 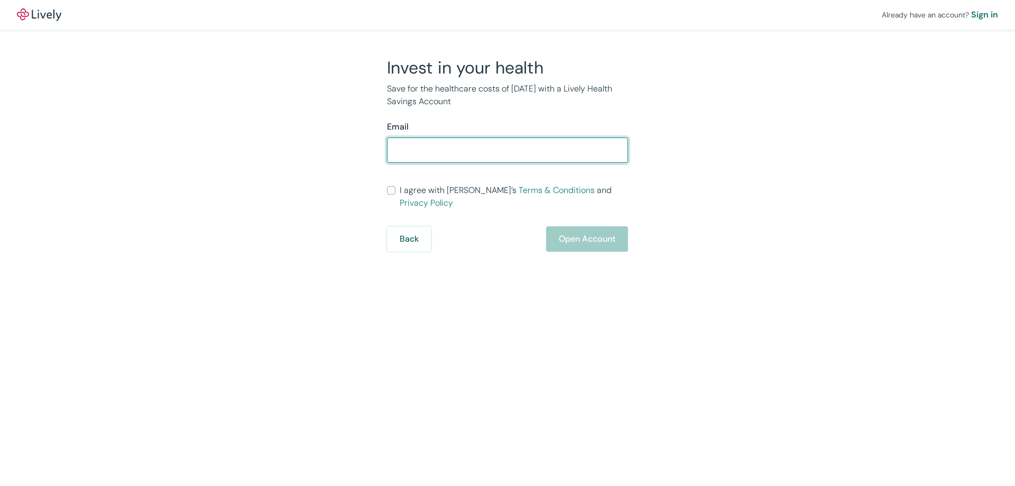 I want to click on h2: Invest in your health, so click(x=507, y=68).